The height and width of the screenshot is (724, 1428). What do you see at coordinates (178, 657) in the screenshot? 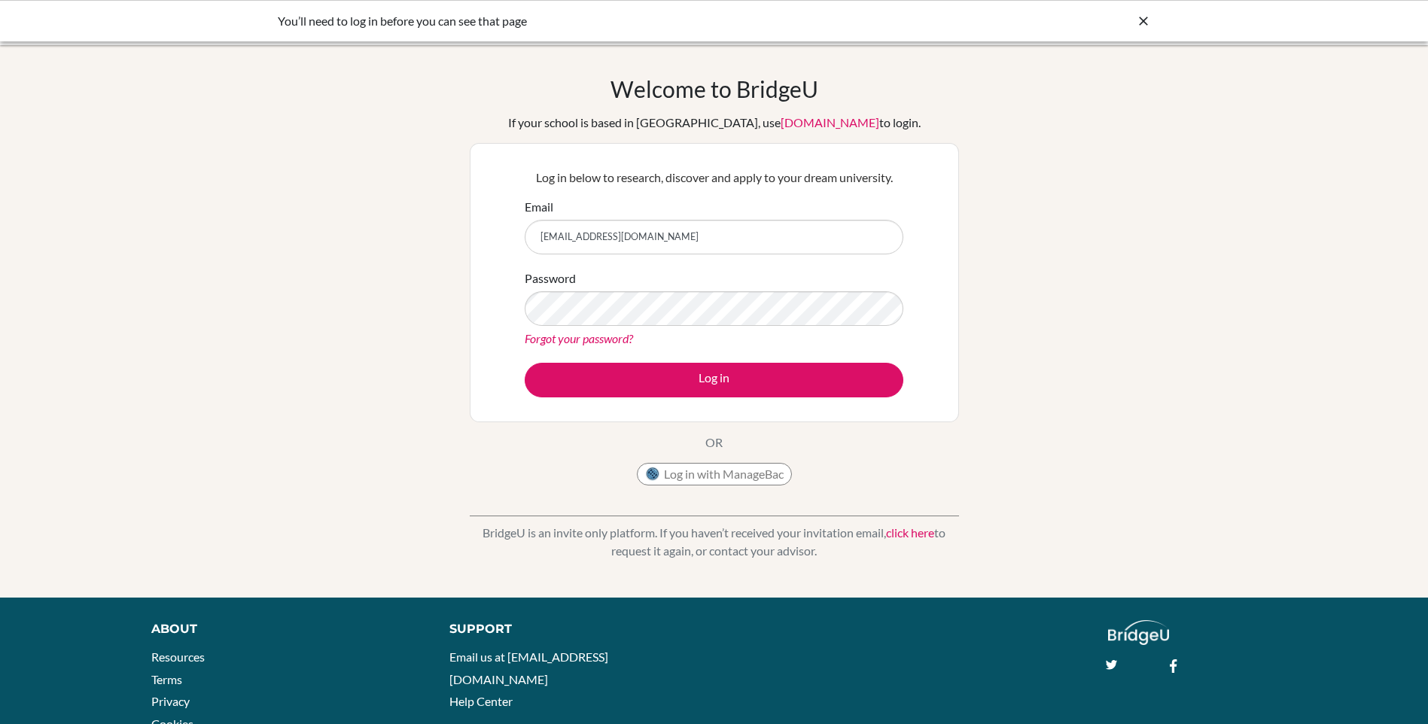
I see `a: Resources` at bounding box center [178, 657].